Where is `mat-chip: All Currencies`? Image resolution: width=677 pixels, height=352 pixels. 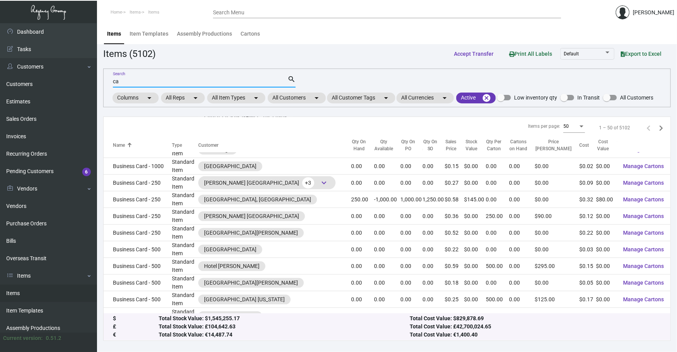
mat-chip: All Currencies is located at coordinates (425, 98).